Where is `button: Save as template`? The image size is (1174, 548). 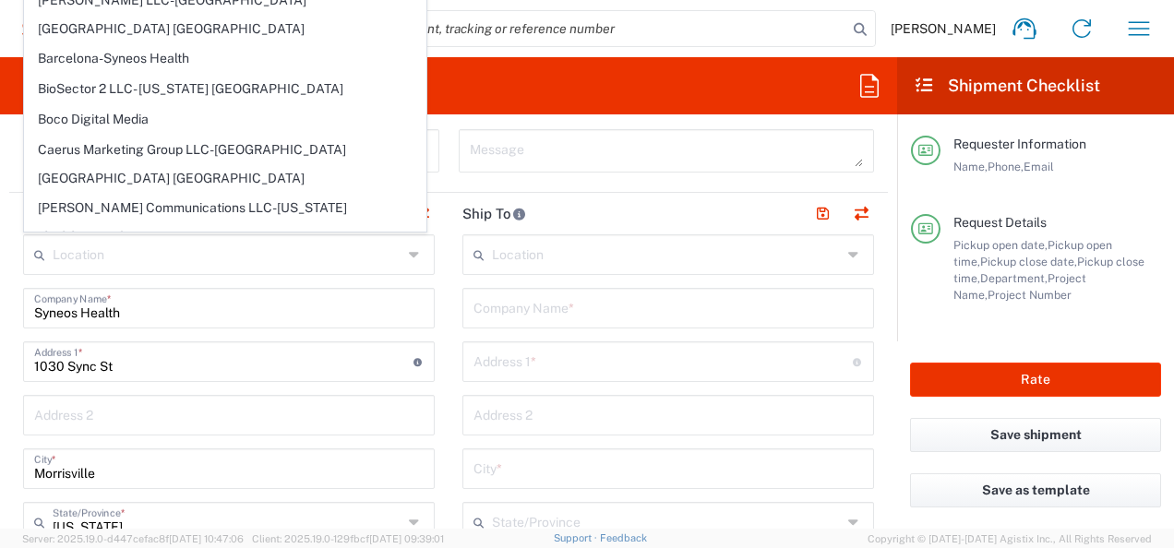
button: Save as template is located at coordinates (1036, 490).